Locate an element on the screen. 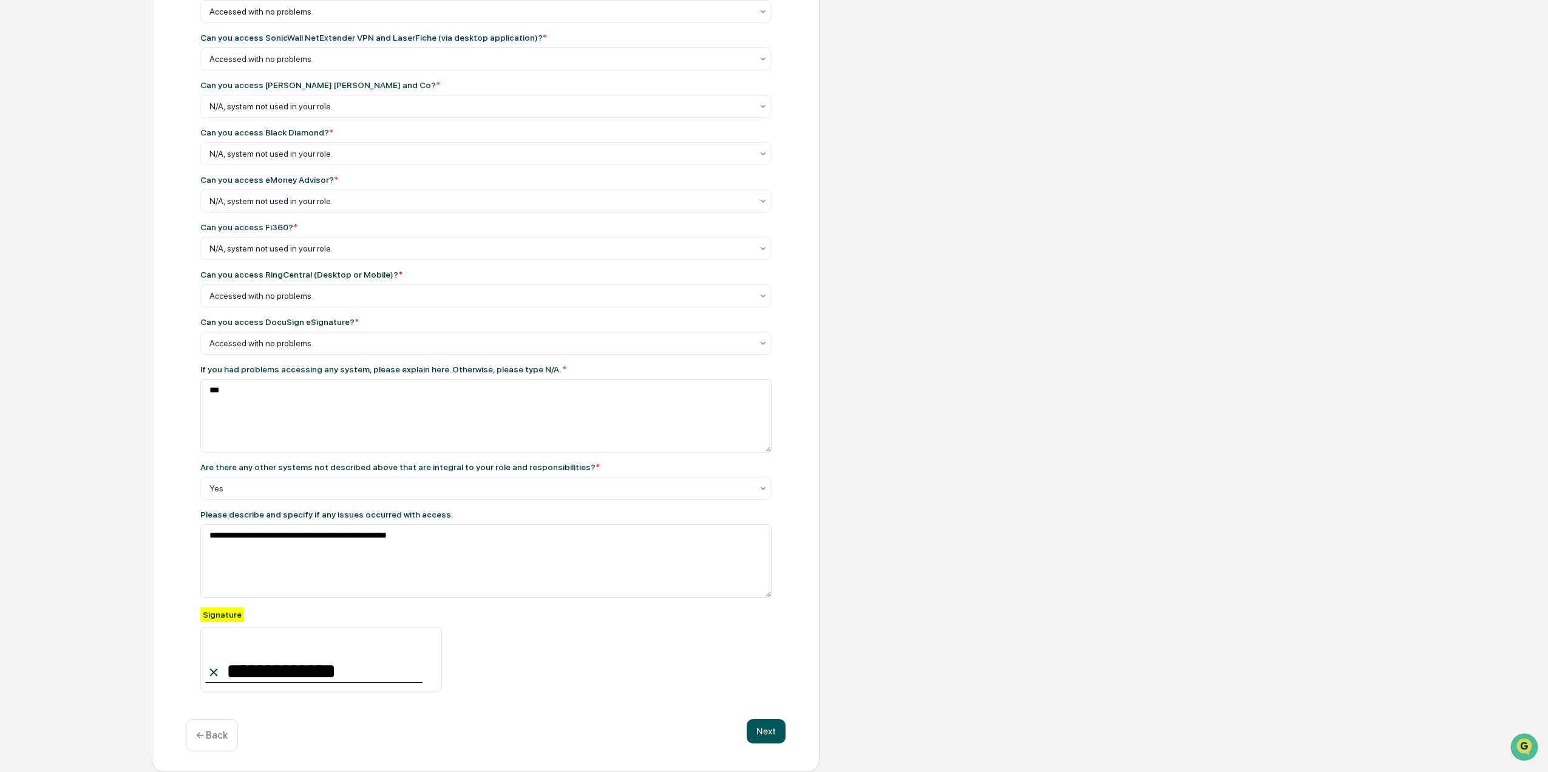  span: Preclearance is located at coordinates (51, 158).